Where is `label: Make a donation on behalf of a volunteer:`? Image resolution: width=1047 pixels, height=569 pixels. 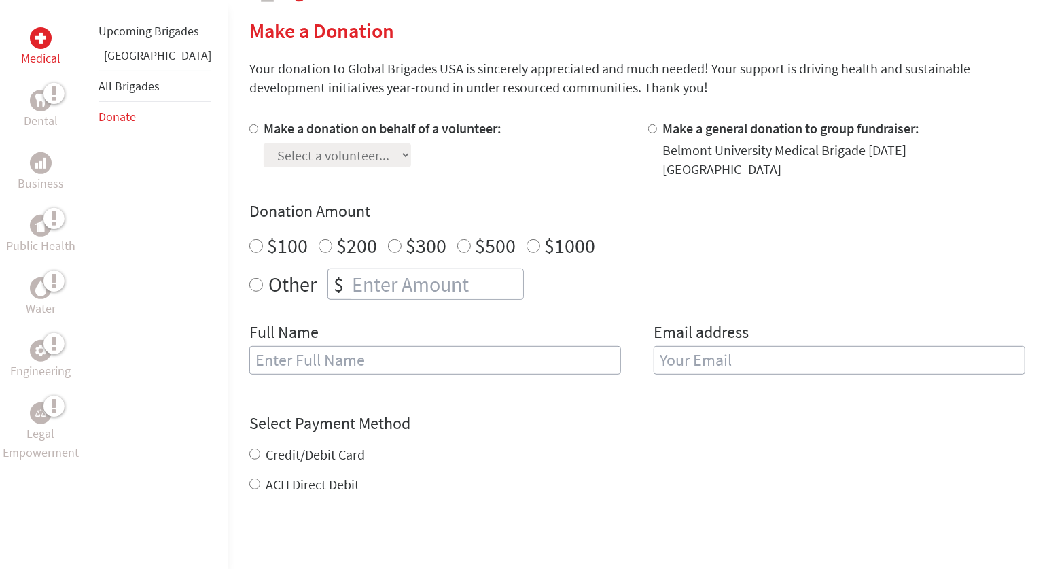 label: Make a donation on behalf of a volunteer: is located at coordinates (383, 128).